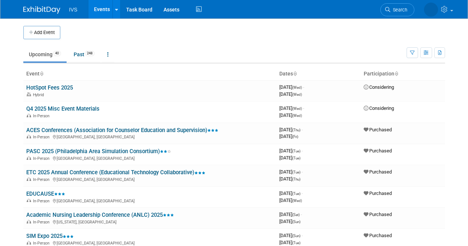 This screenshot has height=246, width=468. What do you see at coordinates (399, 10) in the screenshot?
I see `span: Search` at bounding box center [399, 10].